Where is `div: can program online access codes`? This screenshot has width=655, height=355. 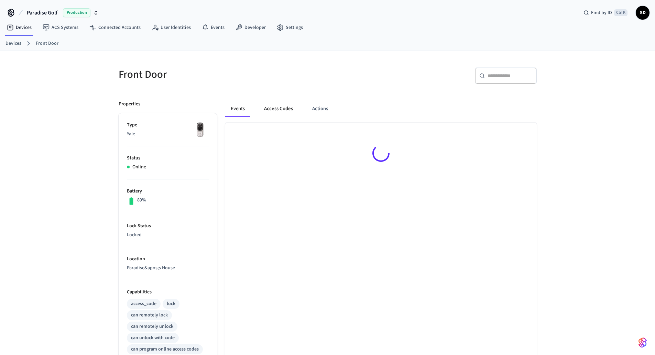 div: can program online access codes is located at coordinates (165, 349).